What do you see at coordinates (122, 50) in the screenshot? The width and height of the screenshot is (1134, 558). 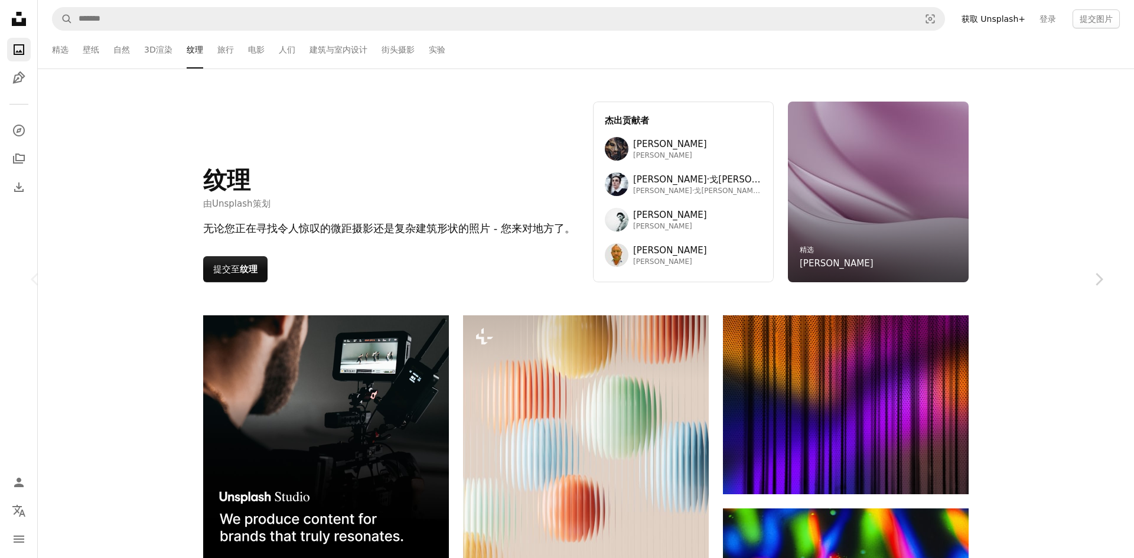 I see `font: 自然` at bounding box center [122, 50].